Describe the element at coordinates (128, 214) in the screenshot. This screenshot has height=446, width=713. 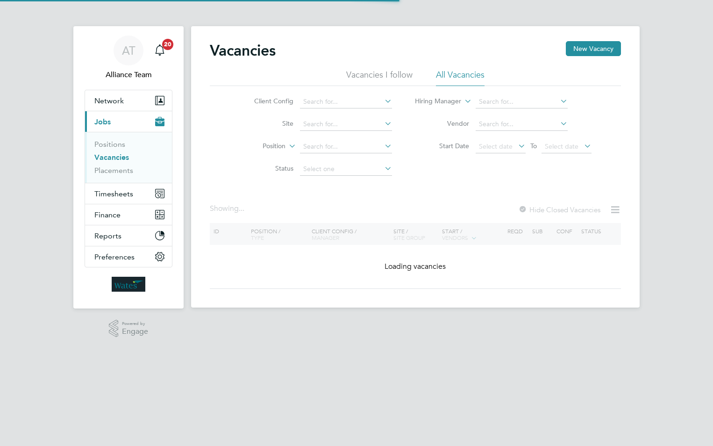
I see `button: Finance` at that location.